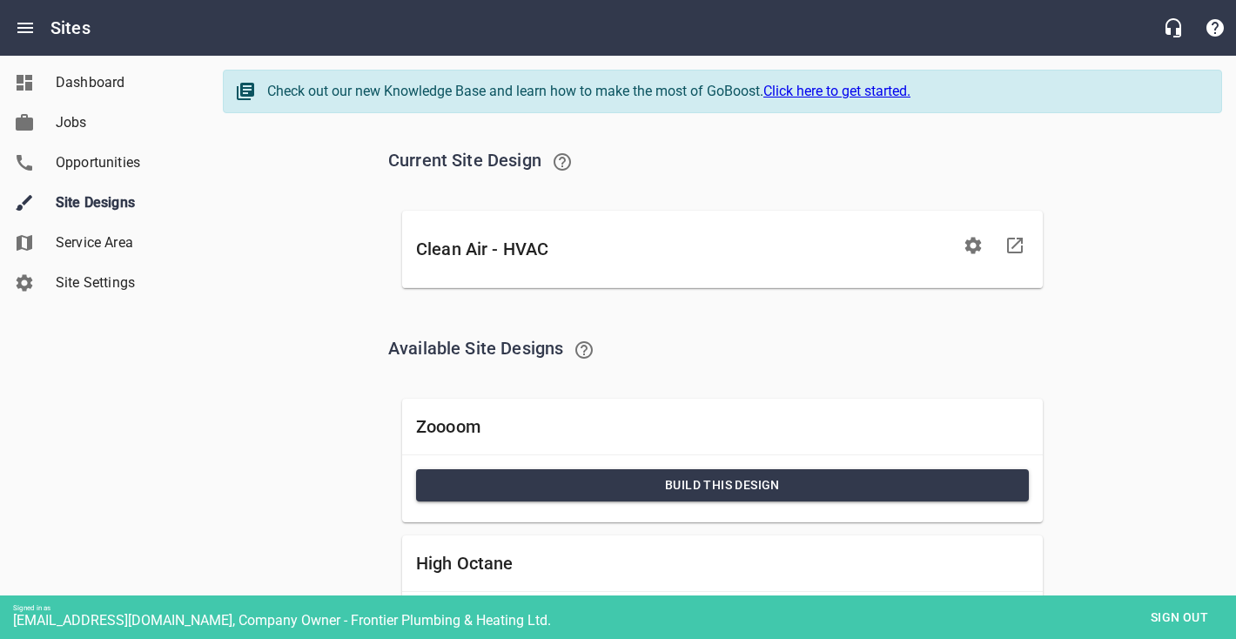  I want to click on a: Learn about switching Site Designs, so click(584, 350).